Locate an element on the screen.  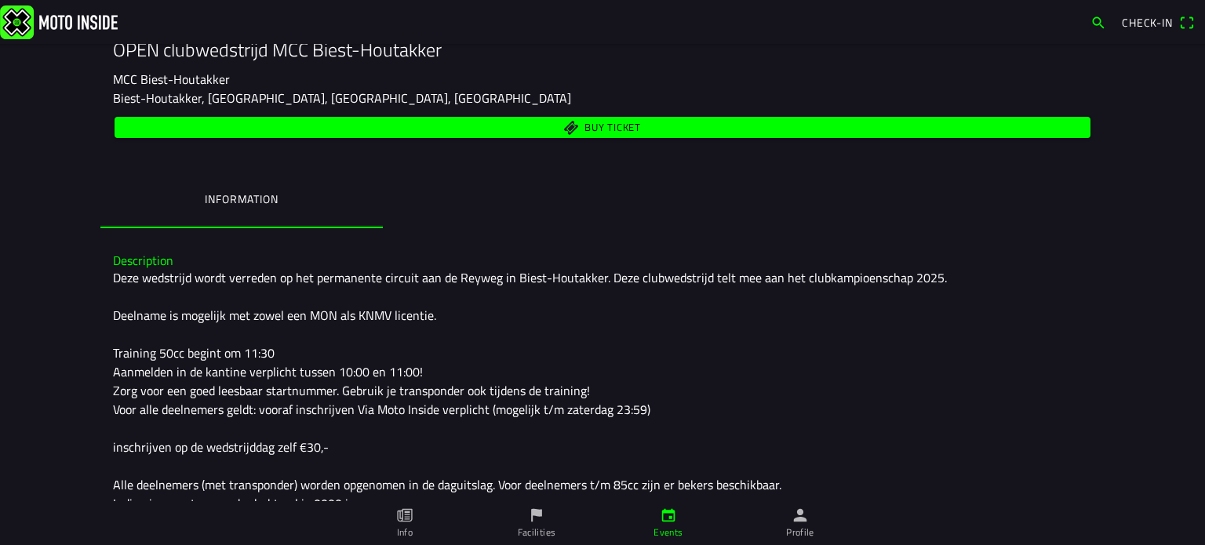
ion-label: Profile is located at coordinates (800, 533).